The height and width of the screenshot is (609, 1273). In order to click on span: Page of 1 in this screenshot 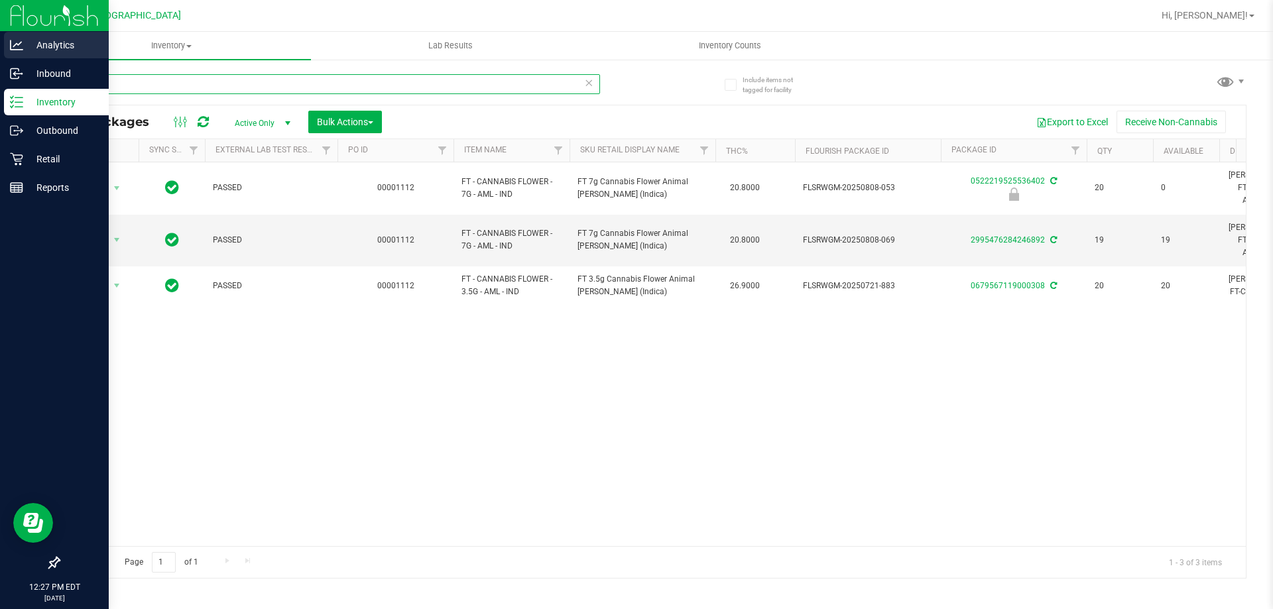, I will do `click(161, 562)`.